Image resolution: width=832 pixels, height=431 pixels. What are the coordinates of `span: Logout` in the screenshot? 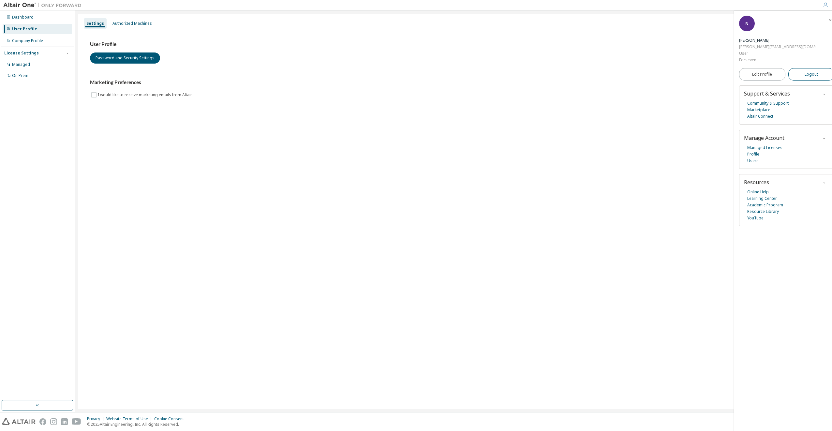 It's located at (811, 74).